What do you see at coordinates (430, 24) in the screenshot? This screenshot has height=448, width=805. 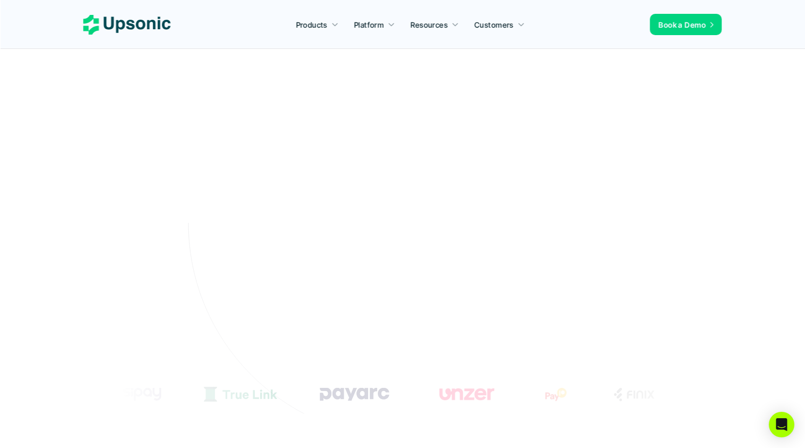 I see `p: Resources` at bounding box center [430, 24].